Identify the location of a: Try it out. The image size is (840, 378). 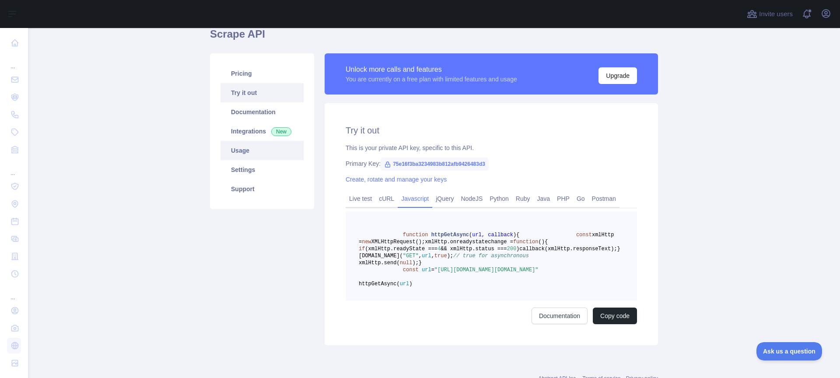
(262, 93).